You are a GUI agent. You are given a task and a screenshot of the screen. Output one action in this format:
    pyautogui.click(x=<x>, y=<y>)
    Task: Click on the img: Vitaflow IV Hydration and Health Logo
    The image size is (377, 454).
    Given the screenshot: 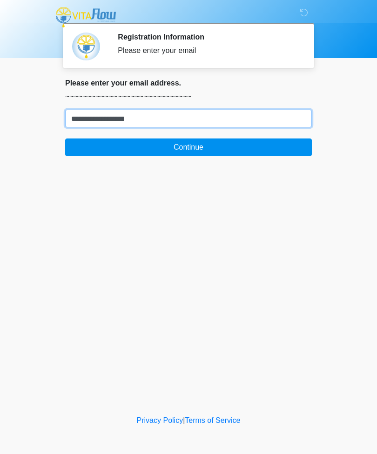 What is the action you would take?
    pyautogui.click(x=86, y=17)
    